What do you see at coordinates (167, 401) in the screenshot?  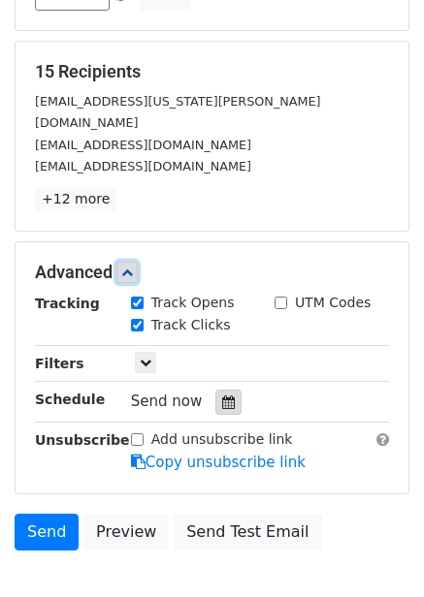 I see `span: Send now` at bounding box center [167, 401].